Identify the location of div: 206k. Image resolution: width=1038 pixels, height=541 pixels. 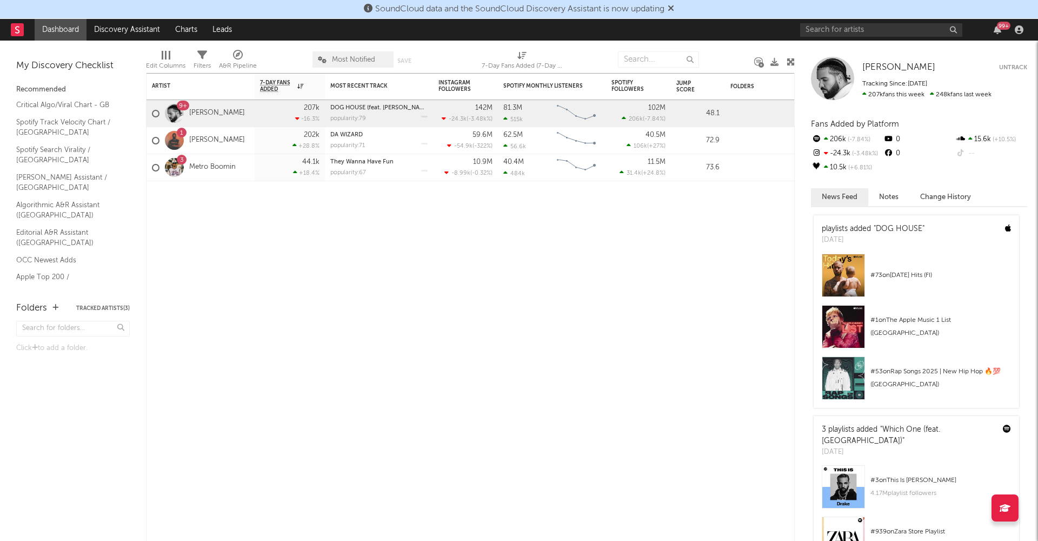
(847, 140).